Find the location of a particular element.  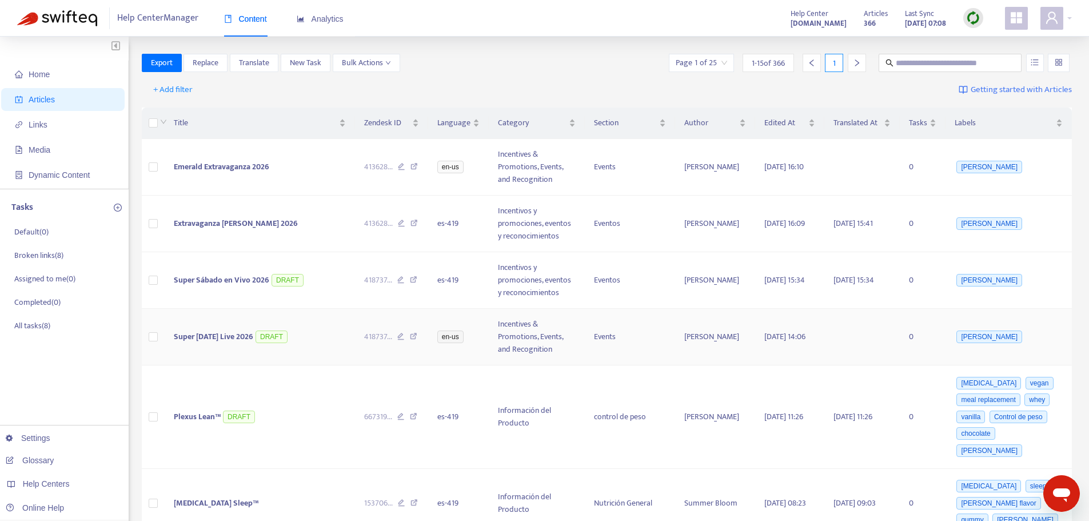

span: link is located at coordinates (19, 125).